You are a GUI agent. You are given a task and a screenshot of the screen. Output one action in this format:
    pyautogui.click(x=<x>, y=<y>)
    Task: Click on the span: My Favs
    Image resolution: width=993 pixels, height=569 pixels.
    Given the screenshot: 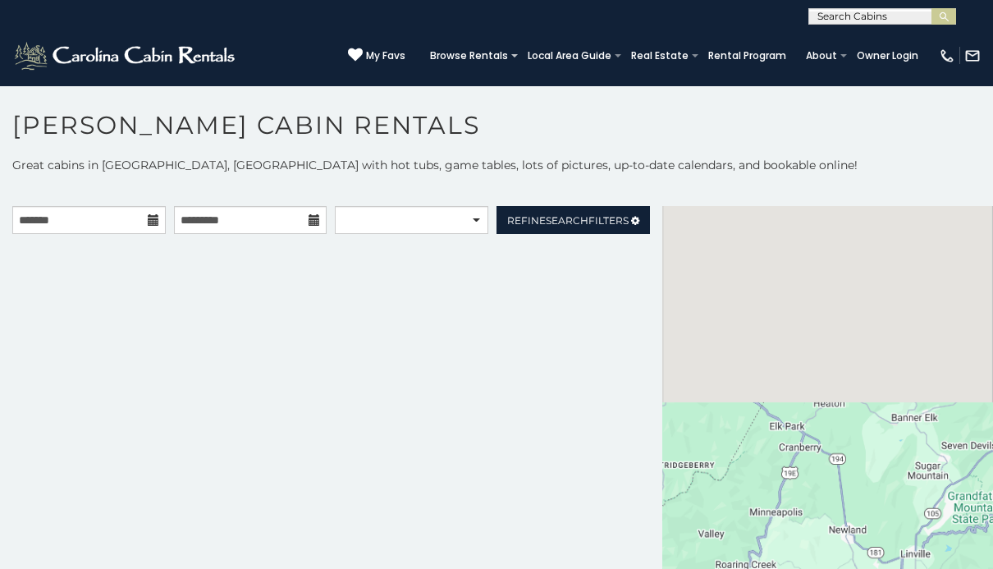 What is the action you would take?
    pyautogui.click(x=386, y=56)
    